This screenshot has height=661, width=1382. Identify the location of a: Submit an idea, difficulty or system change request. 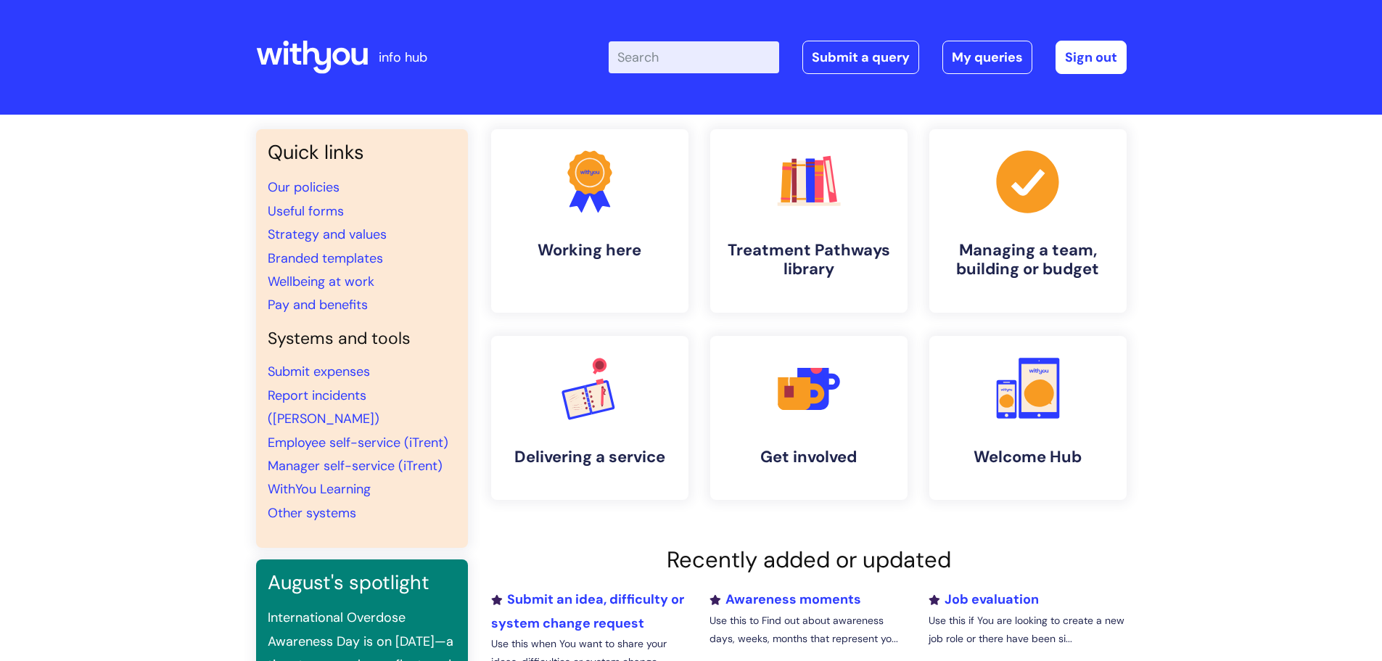
(588, 611).